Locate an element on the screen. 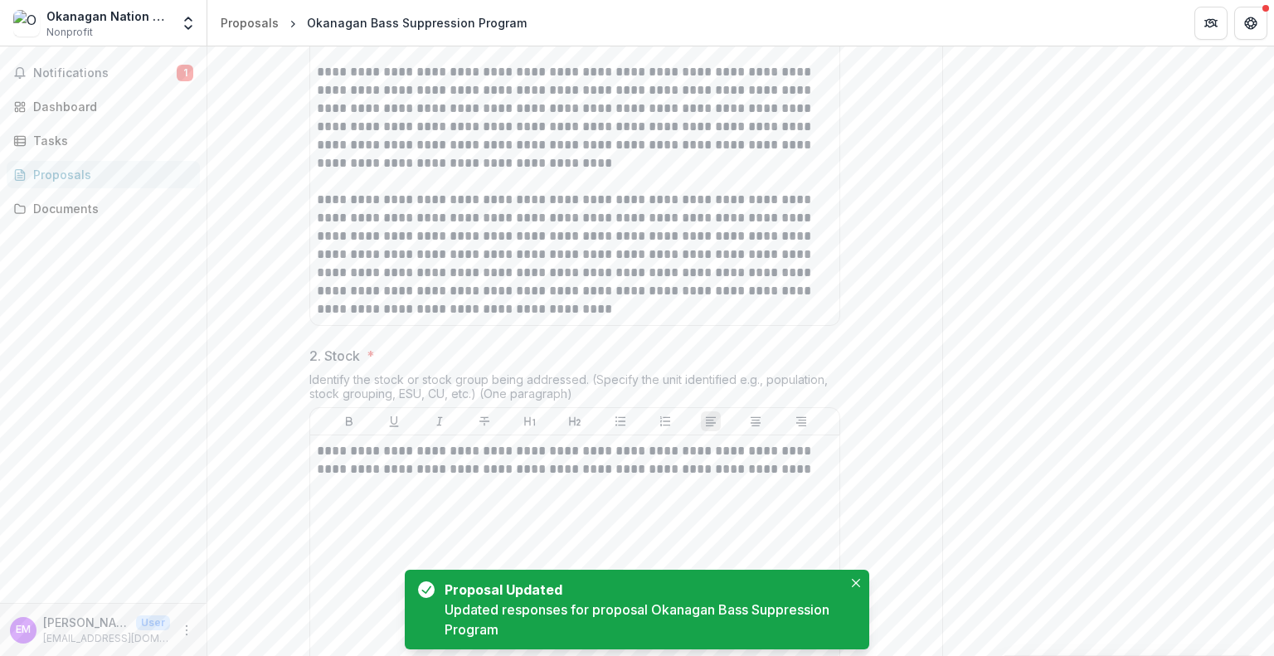  button: Get Help is located at coordinates (1251, 23).